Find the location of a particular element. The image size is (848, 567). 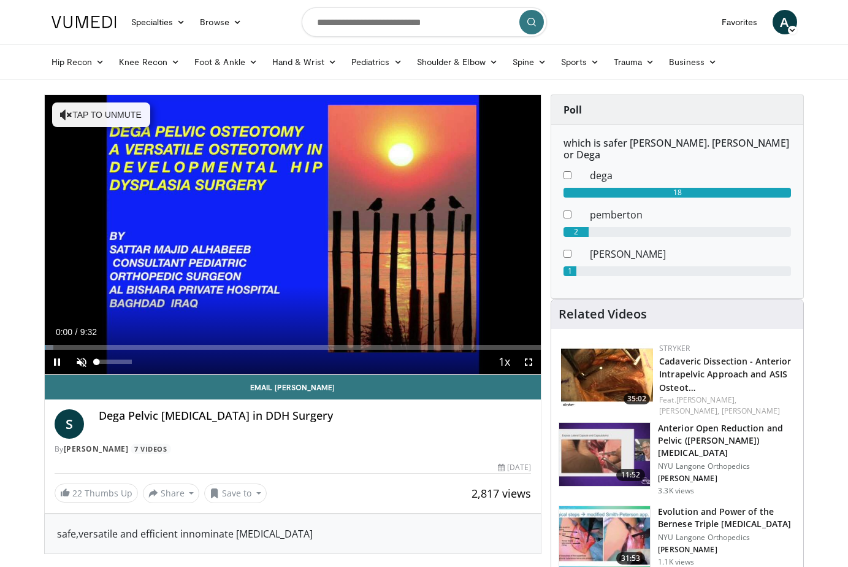

div: Volume Level is located at coordinates (114, 361).